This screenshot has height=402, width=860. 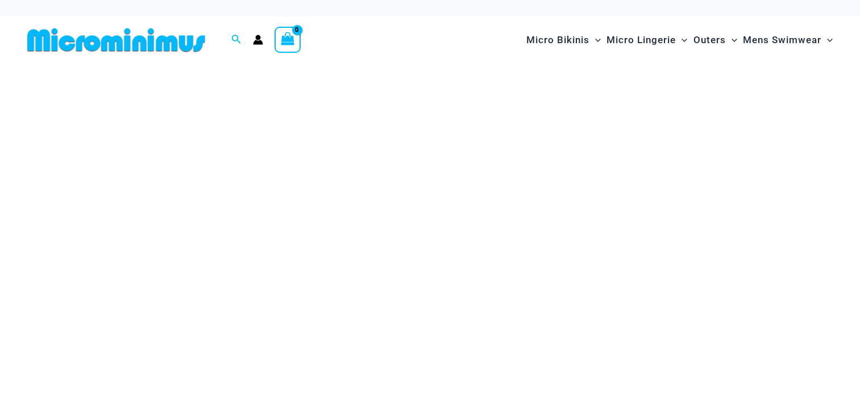 What do you see at coordinates (641, 40) in the screenshot?
I see `span: Micro Lingerie` at bounding box center [641, 40].